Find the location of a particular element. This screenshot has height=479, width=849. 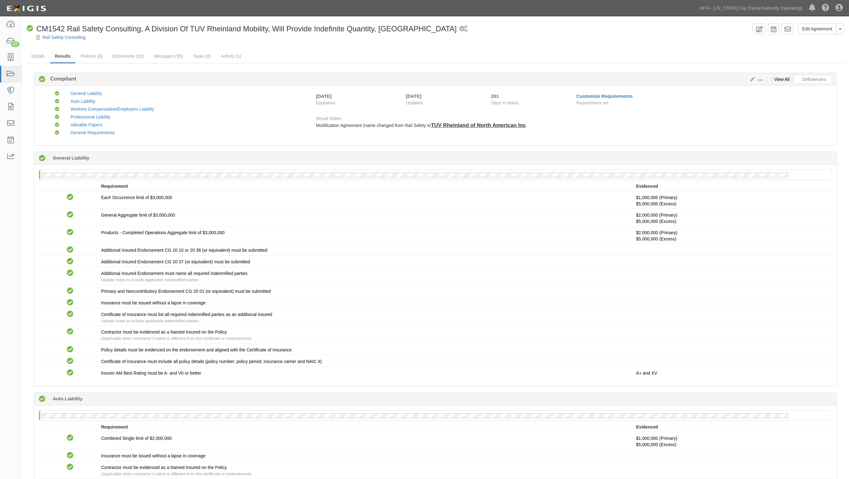

a: Results is located at coordinates (63, 56).